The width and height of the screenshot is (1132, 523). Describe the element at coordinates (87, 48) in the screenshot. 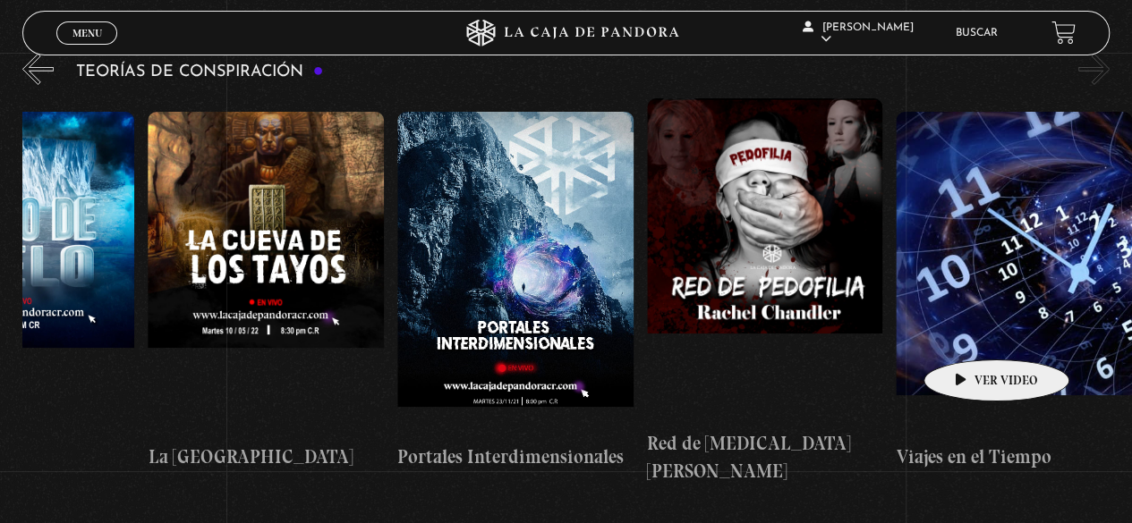

I see `span: Cerrar` at that location.